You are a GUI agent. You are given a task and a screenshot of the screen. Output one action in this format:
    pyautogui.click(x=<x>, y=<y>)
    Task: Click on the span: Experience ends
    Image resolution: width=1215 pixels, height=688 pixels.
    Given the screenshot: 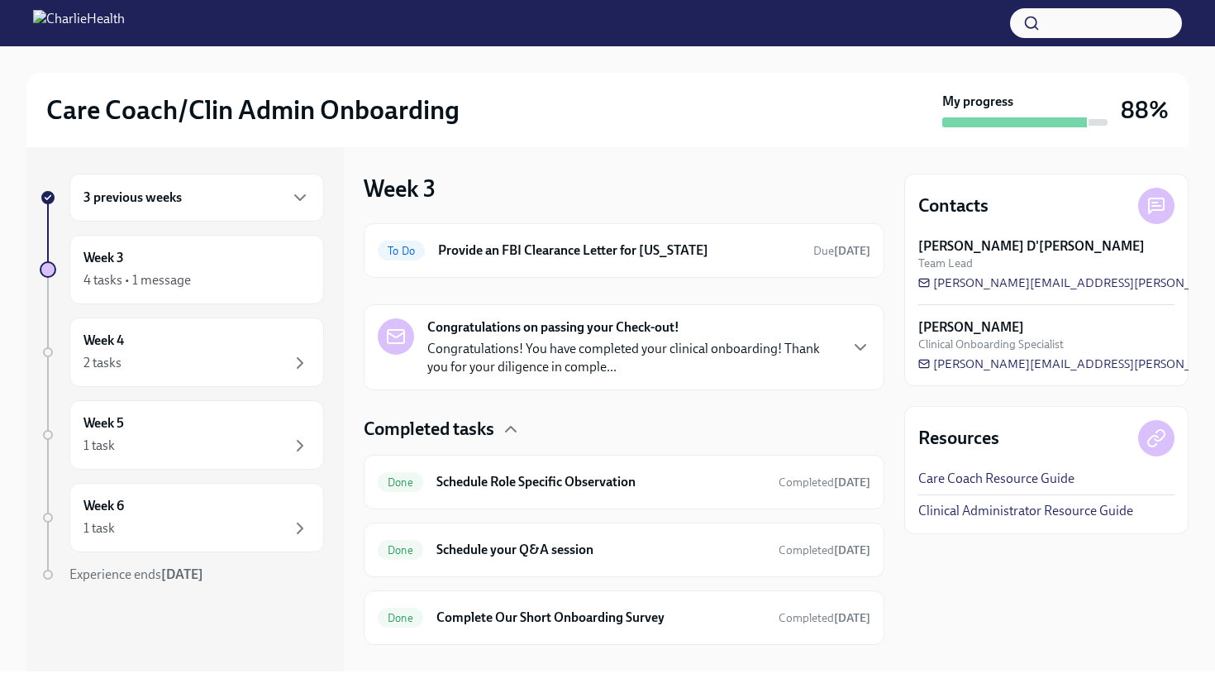 What is the action you would take?
    pyautogui.click(x=136, y=573)
    